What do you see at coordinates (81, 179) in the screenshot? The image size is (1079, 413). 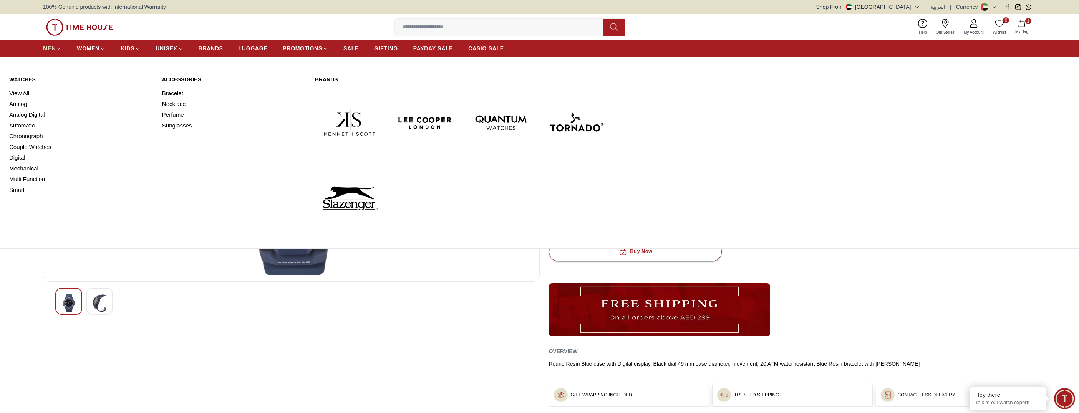 I see `a: Multi Function` at bounding box center [81, 179].